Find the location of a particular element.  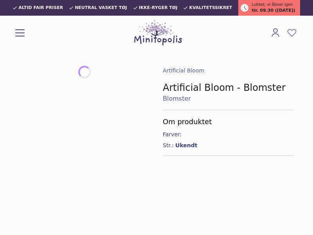

span: Neutral vasket tøj is located at coordinates (101, 8).